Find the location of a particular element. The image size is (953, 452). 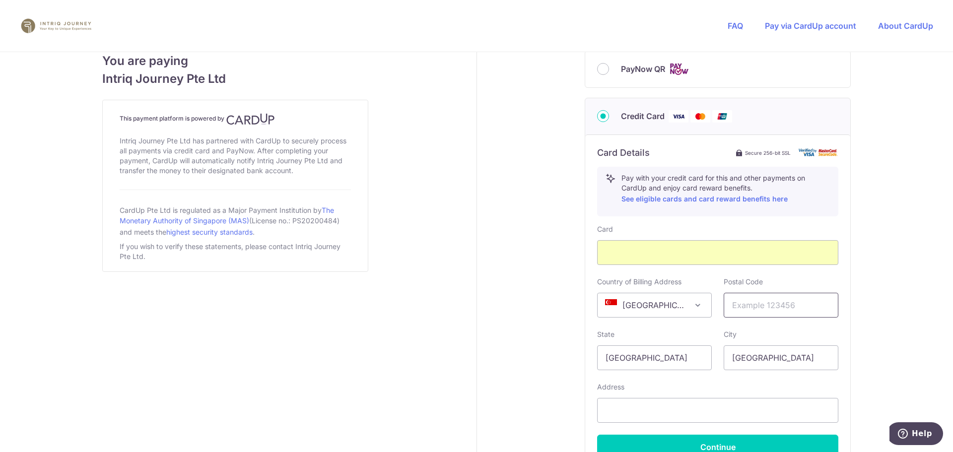

span: Intriq Journey Pte Ltd is located at coordinates (235, 79).